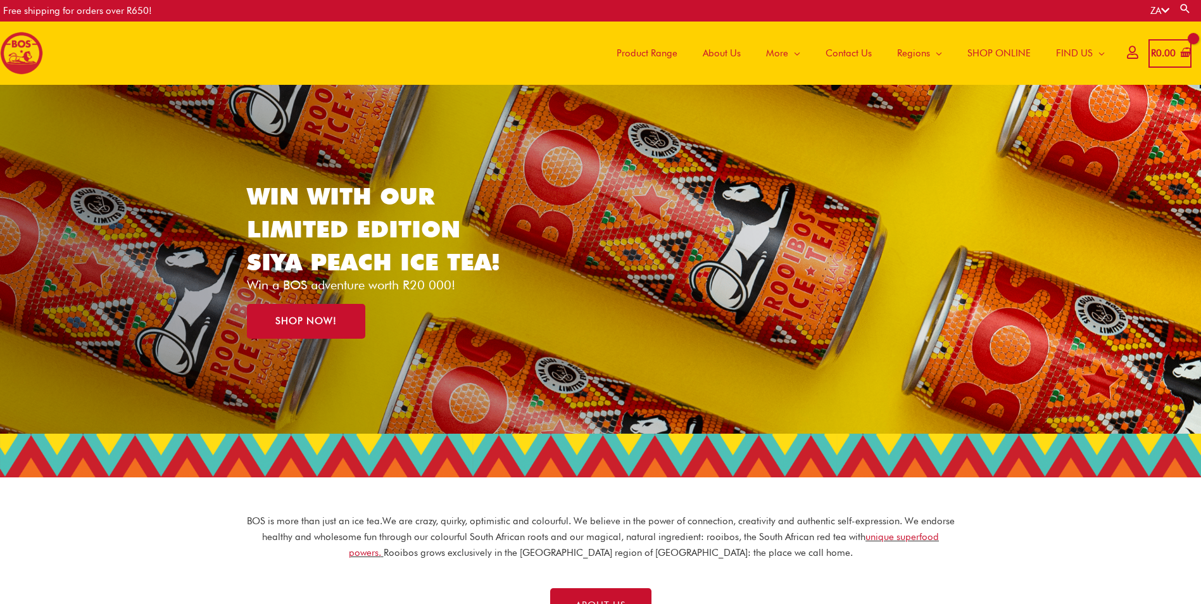  I want to click on a: unique superfood powers., so click(644, 545).